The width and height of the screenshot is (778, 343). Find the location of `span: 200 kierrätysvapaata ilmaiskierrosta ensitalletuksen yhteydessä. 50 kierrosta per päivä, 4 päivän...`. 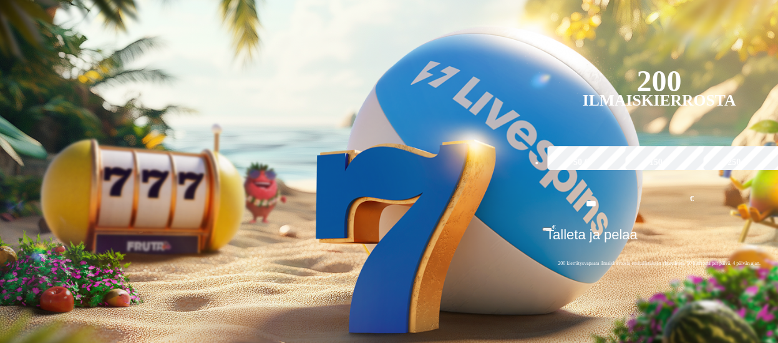

span: 200 kierrätysvapaata ilmaiskierrosta ensitalletuksen yhteydessä. 50 kierrosta per päivä, 4 päivän... is located at coordinates (659, 263).